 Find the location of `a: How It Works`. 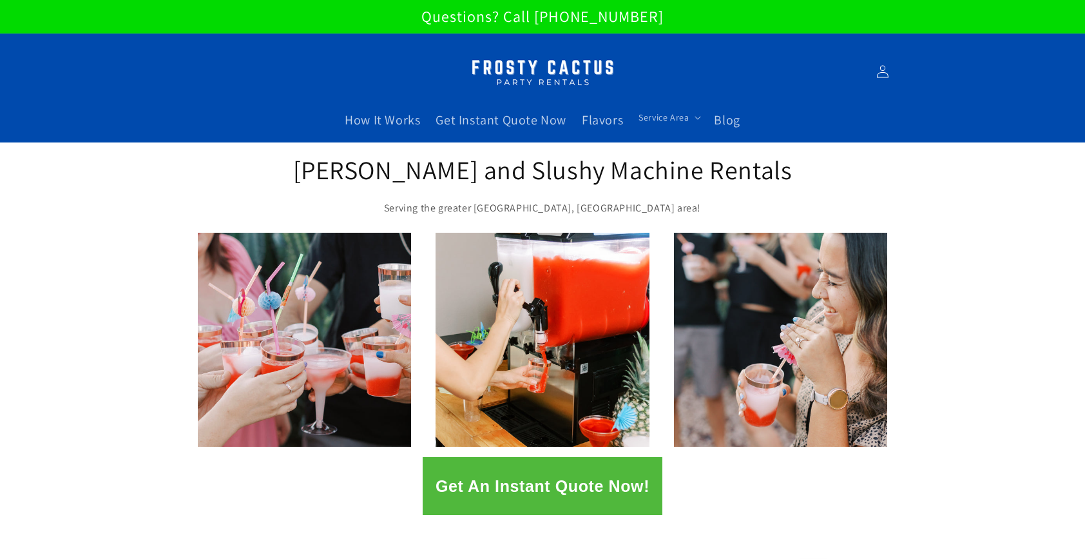

a: How It Works is located at coordinates (382, 120).